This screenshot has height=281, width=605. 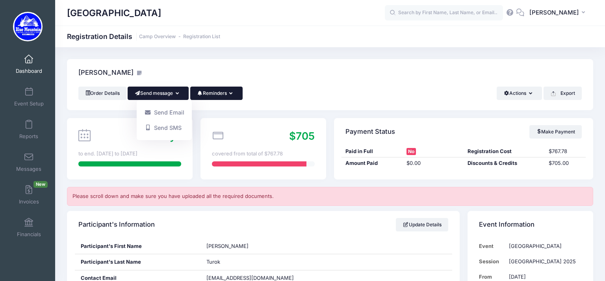 I want to click on div: Amount Paid, so click(x=372, y=163).